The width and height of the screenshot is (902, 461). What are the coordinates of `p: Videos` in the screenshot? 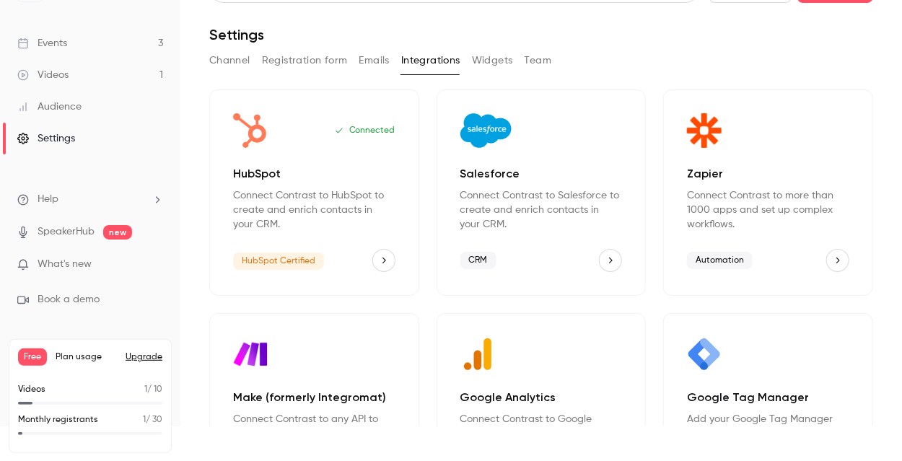 It's located at (32, 390).